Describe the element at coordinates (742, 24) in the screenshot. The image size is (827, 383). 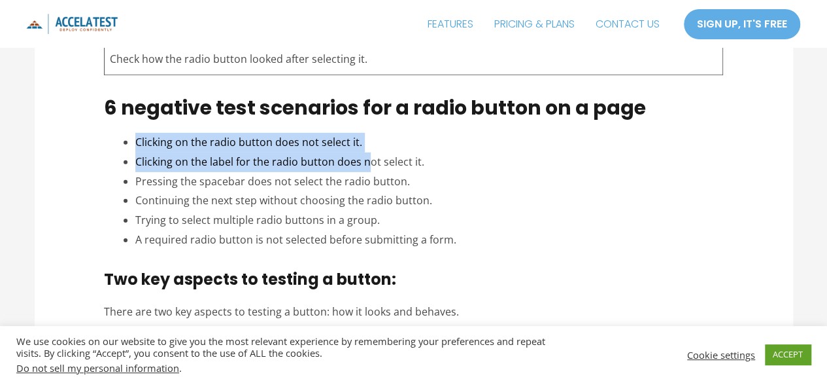
I see `div: SIGN UP, IT'S FREE` at that location.